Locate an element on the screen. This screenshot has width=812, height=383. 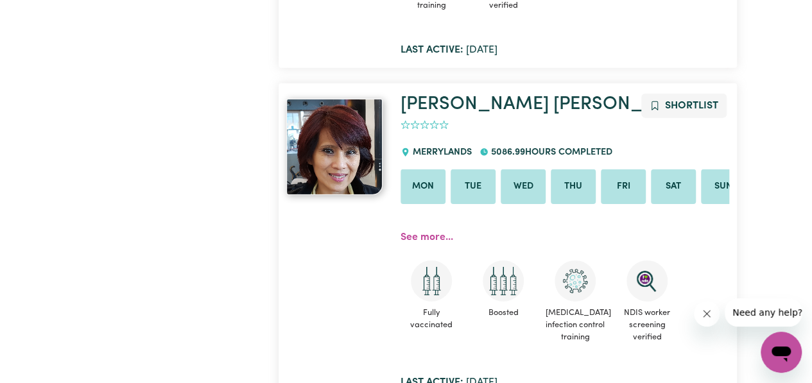
li: Available on Mon is located at coordinates (423, 187).